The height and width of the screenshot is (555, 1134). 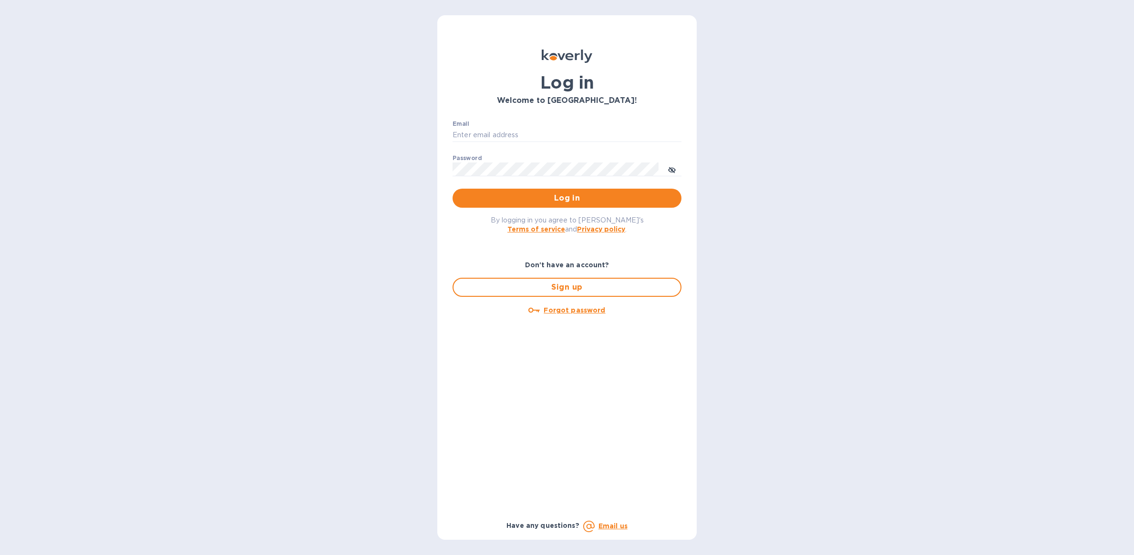 What do you see at coordinates (672, 169) in the screenshot?
I see `button: toggle password visibility` at bounding box center [672, 169].